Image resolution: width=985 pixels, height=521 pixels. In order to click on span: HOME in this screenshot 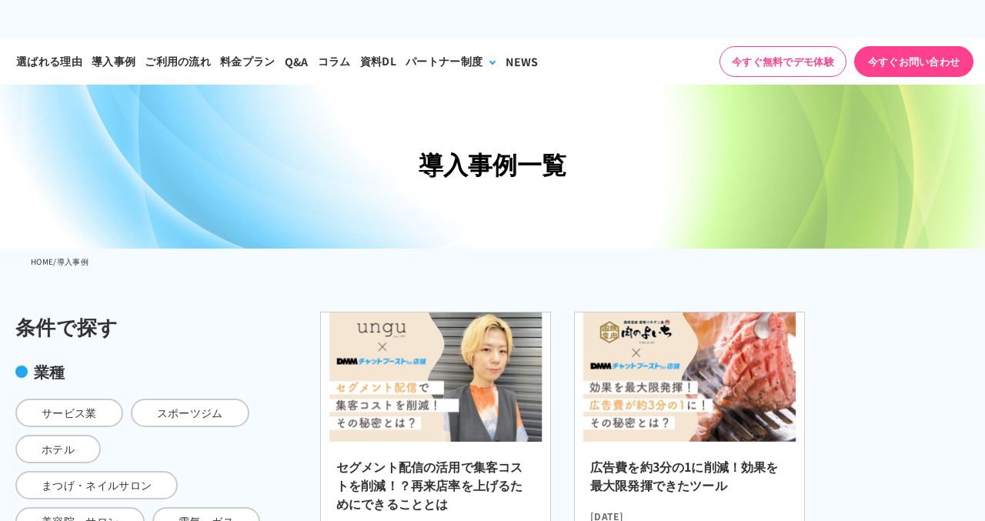, I will do `click(42, 261)`.